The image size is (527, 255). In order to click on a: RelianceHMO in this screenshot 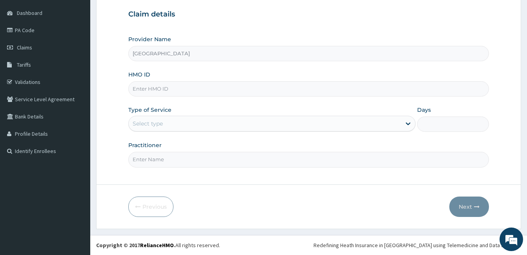, I will do `click(157, 245)`.